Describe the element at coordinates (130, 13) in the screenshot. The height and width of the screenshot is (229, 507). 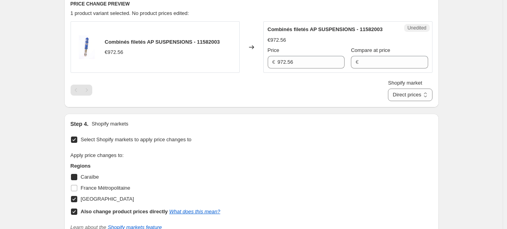
I see `span: 1 product variant selected. No product prices edited:` at that location.